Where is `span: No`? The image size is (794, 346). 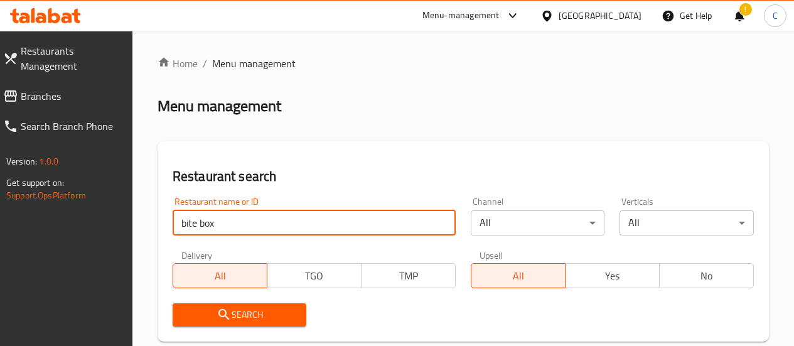 span: No is located at coordinates (707, 275).